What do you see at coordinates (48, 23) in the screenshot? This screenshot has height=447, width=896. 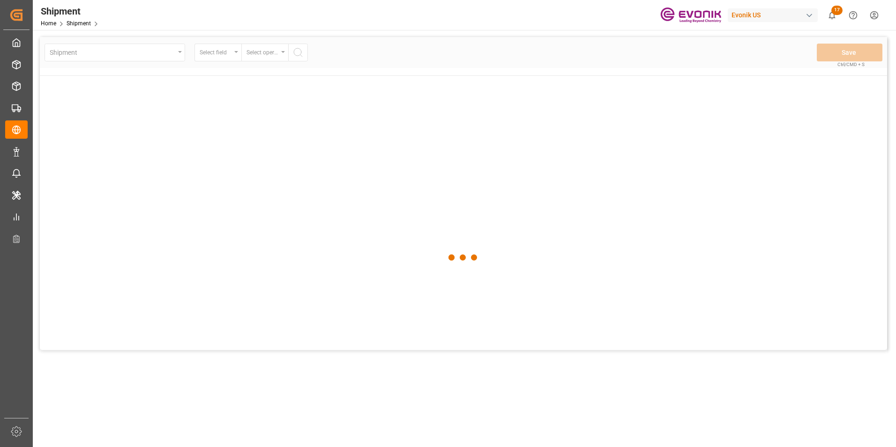 I see `a: Home` at bounding box center [48, 23].